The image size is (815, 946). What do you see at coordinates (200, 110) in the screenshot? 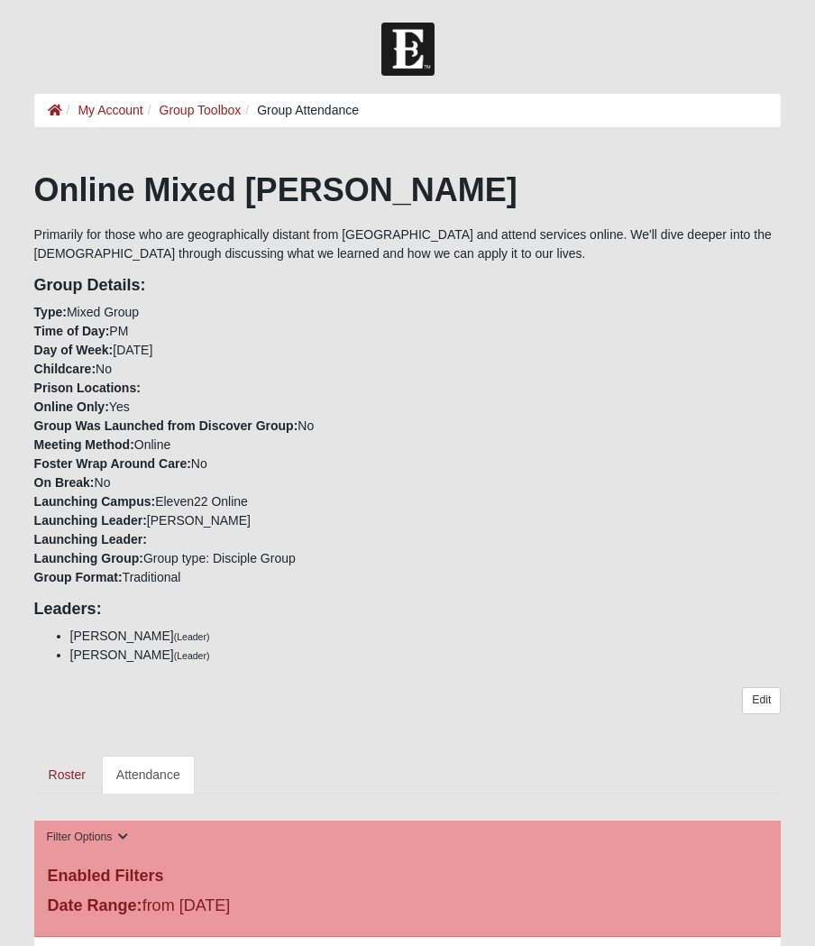
I see `a: Group Toolbox` at bounding box center [200, 110].